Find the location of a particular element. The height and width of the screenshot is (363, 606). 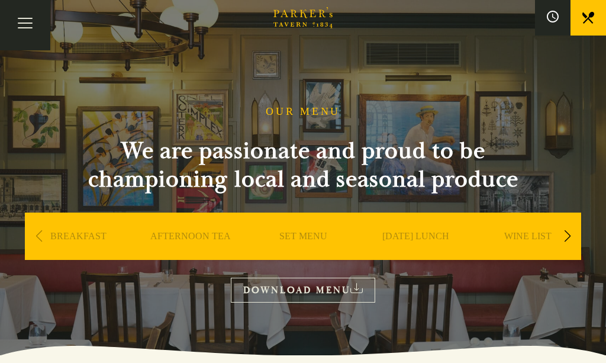

a: AFTERNOON TEA is located at coordinates (191, 254).